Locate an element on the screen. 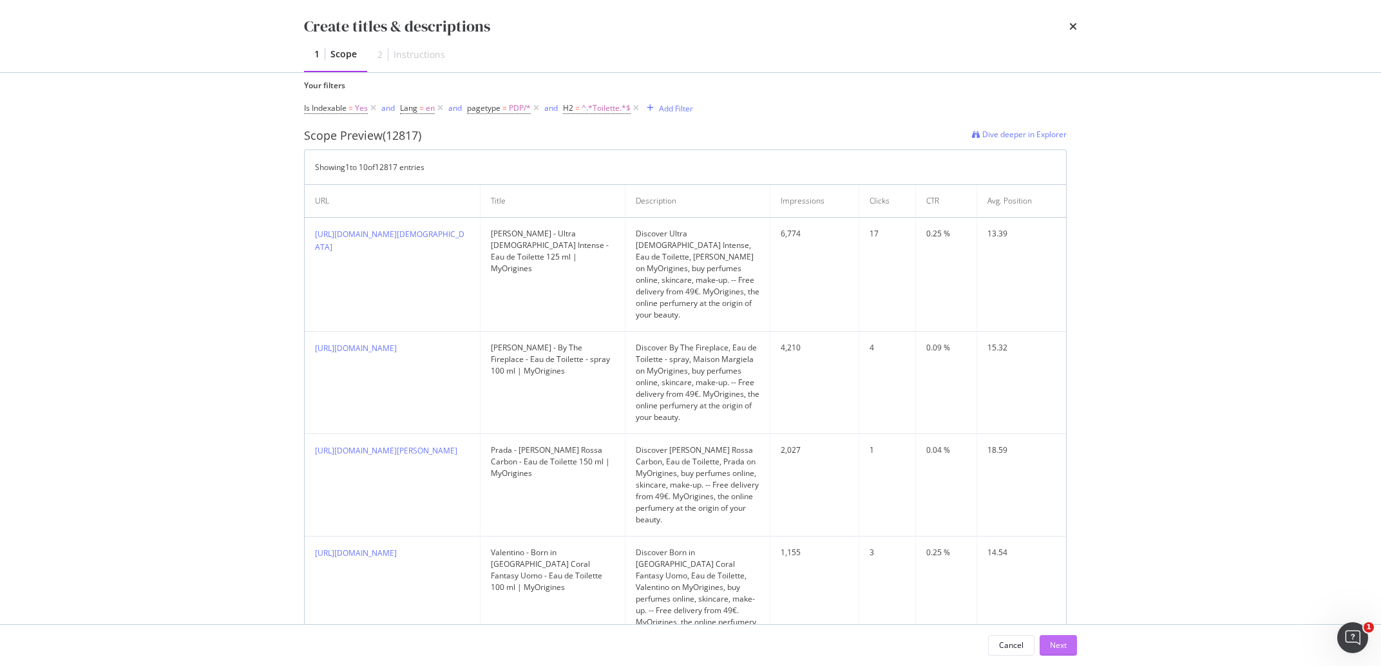 Image resolution: width=1381 pixels, height=666 pixels. div: Discover By The Fireplace, Eau de Toilette - spray, Maison Margiela on MyOrigines, buy perfumes o... is located at coordinates (698, 383).